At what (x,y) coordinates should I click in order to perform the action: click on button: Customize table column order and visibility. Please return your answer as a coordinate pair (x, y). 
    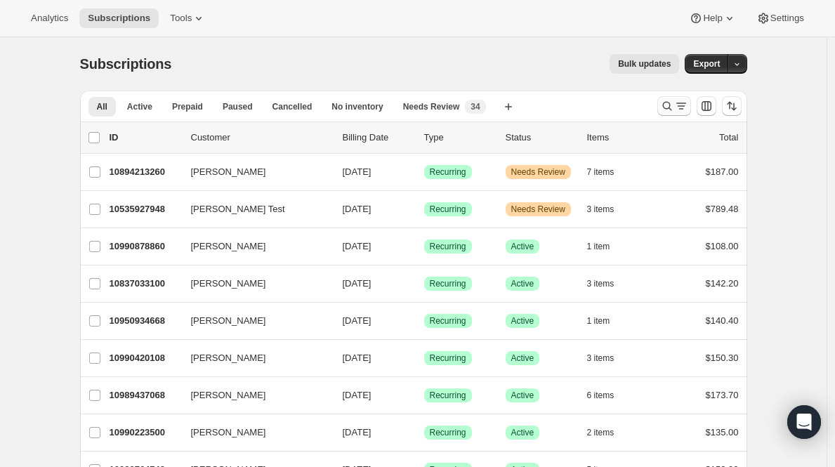
    Looking at the image, I should click on (706, 106).